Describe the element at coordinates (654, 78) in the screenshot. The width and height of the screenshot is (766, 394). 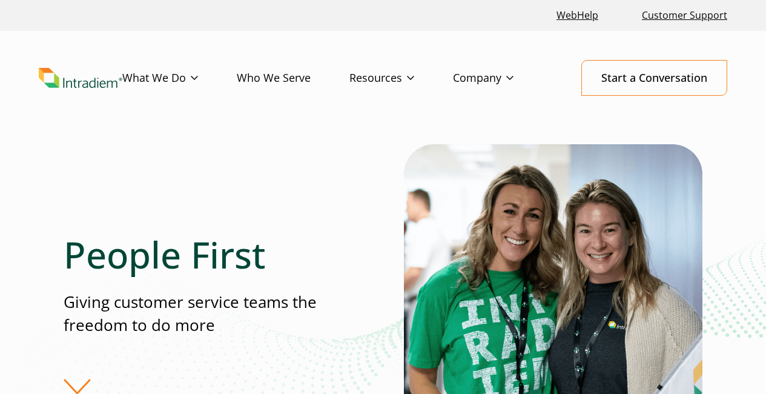
I see `a: Start a Conversation` at that location.